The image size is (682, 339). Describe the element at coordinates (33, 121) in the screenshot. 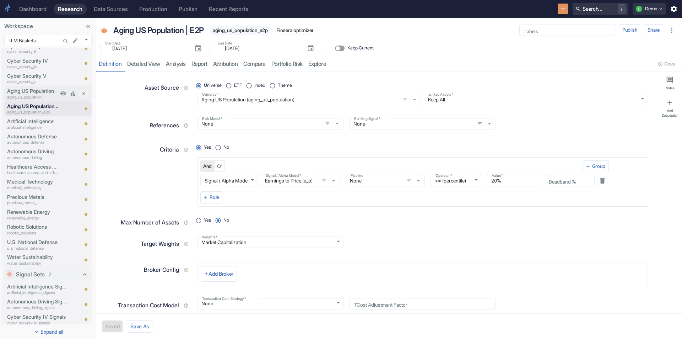

I see `p: Artificial Intelligence` at that location.